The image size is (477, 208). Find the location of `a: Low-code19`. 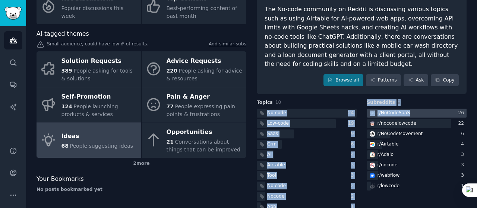

a: Low-code19 is located at coordinates (307, 124).